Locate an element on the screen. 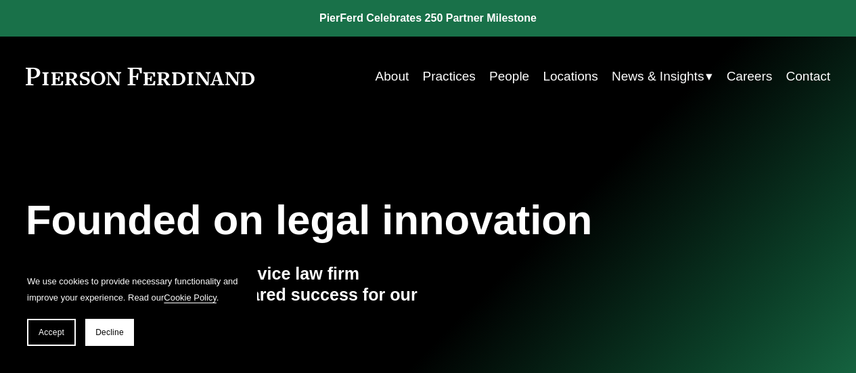 Image resolution: width=856 pixels, height=373 pixels. a: Careers is located at coordinates (750, 76).